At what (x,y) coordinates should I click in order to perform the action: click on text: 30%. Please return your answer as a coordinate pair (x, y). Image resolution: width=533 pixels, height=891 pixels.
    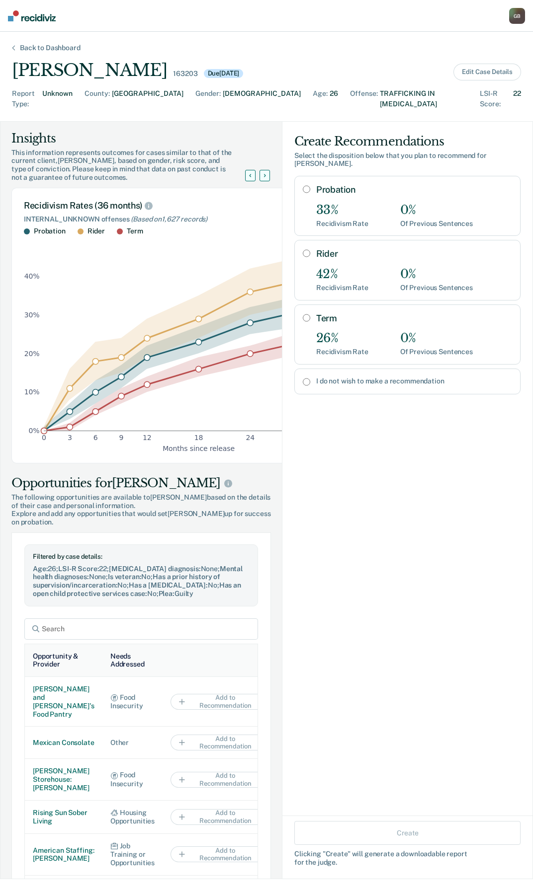
    Looking at the image, I should click on (32, 315).